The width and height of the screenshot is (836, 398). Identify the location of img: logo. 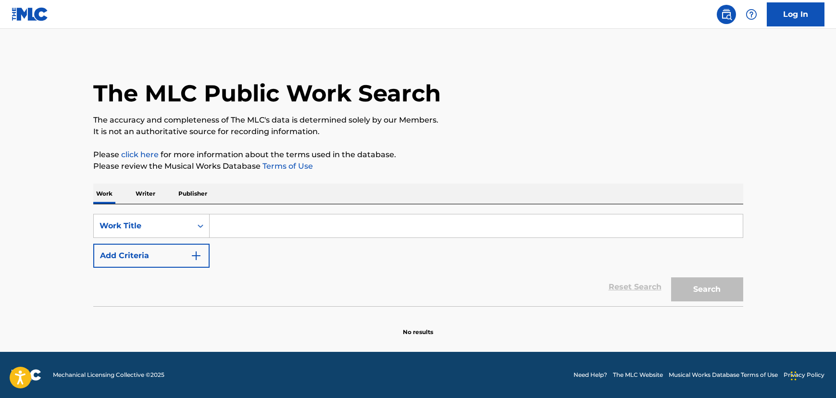
(26, 375).